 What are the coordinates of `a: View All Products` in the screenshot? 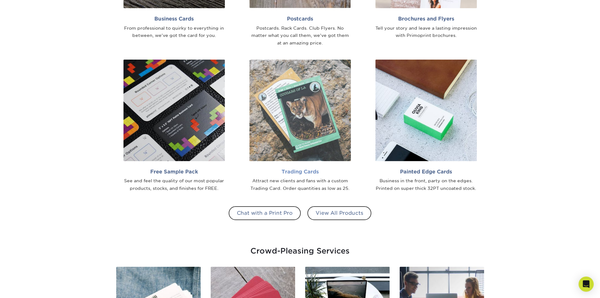 It's located at (339, 213).